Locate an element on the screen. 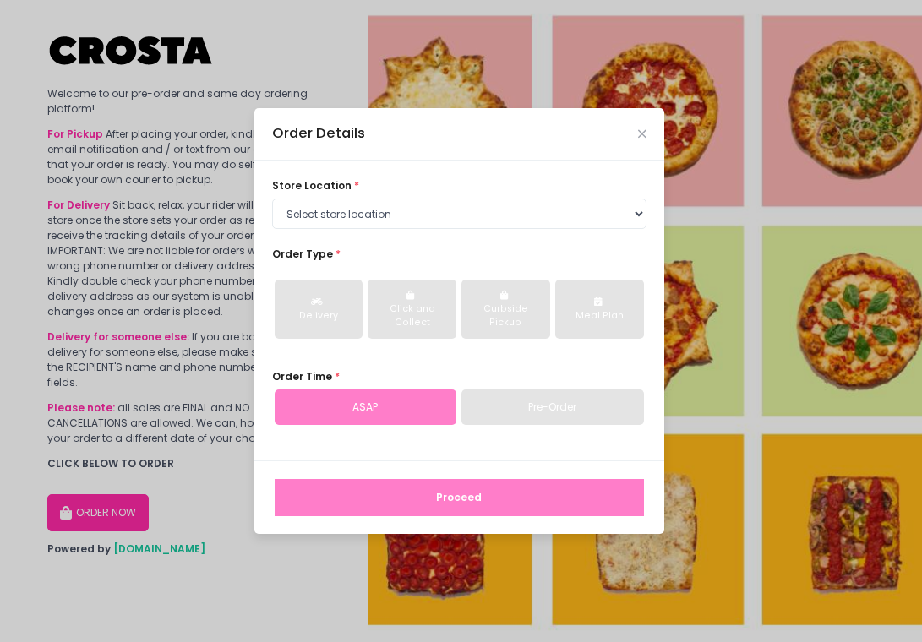 The width and height of the screenshot is (922, 642). button: Meal Plan is located at coordinates (599, 309).